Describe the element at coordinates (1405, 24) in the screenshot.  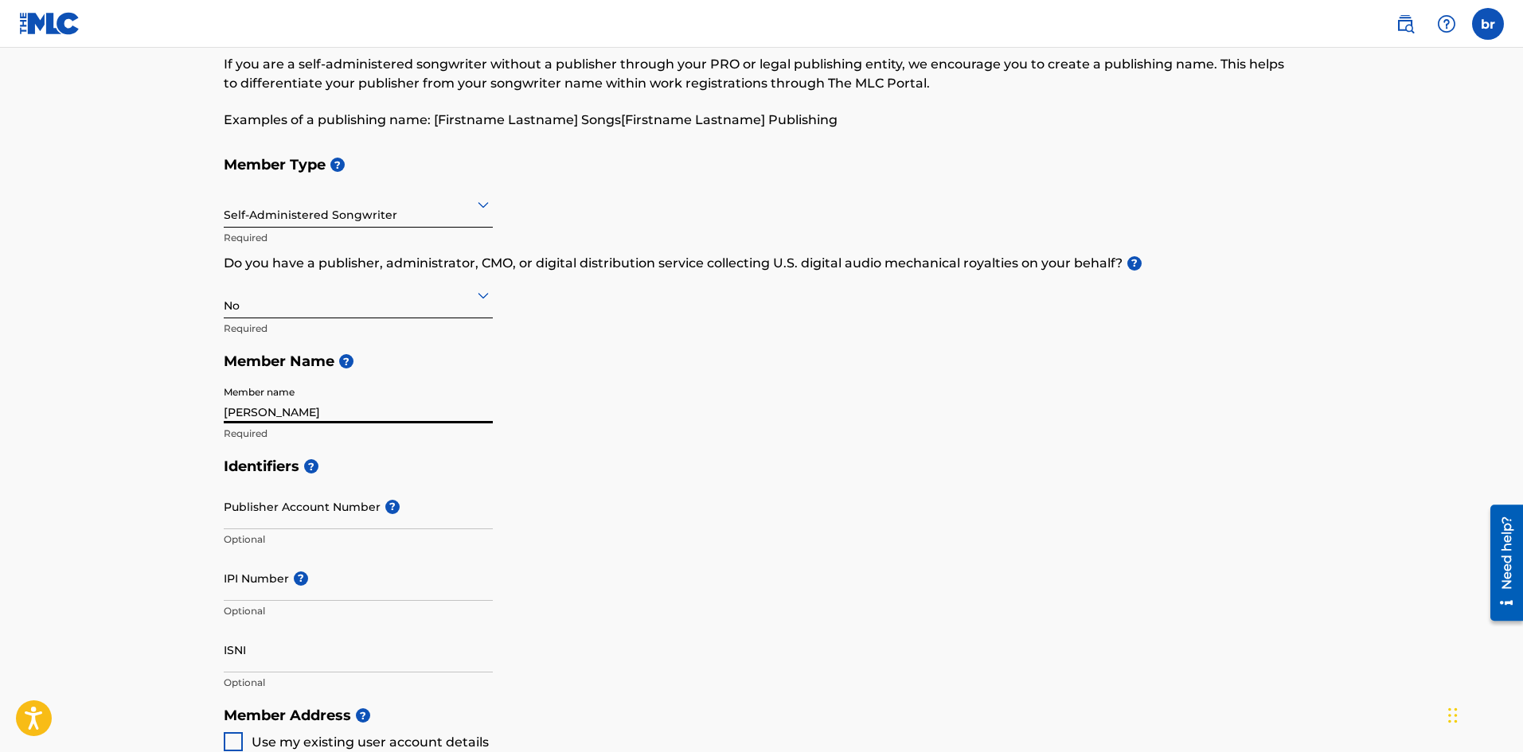
I see `a: Public Search` at that location.